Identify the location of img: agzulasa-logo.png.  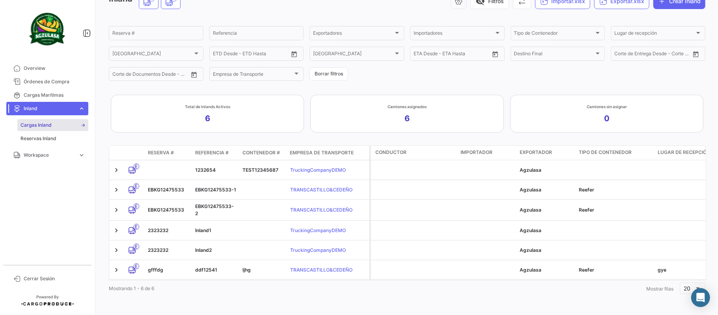
(47, 29).